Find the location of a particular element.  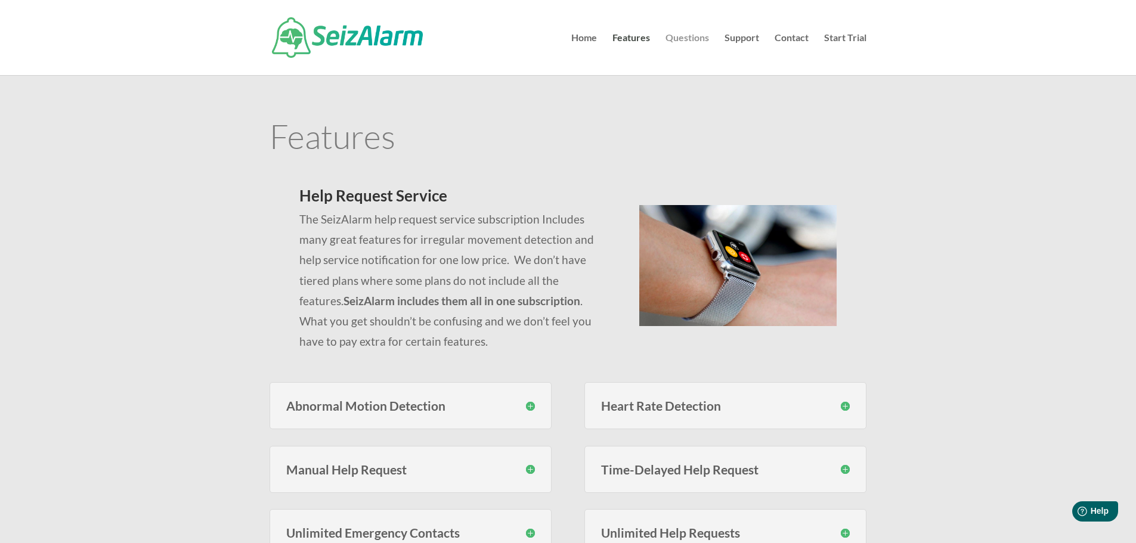

h3: Unlimited Help Requests is located at coordinates (725, 532).